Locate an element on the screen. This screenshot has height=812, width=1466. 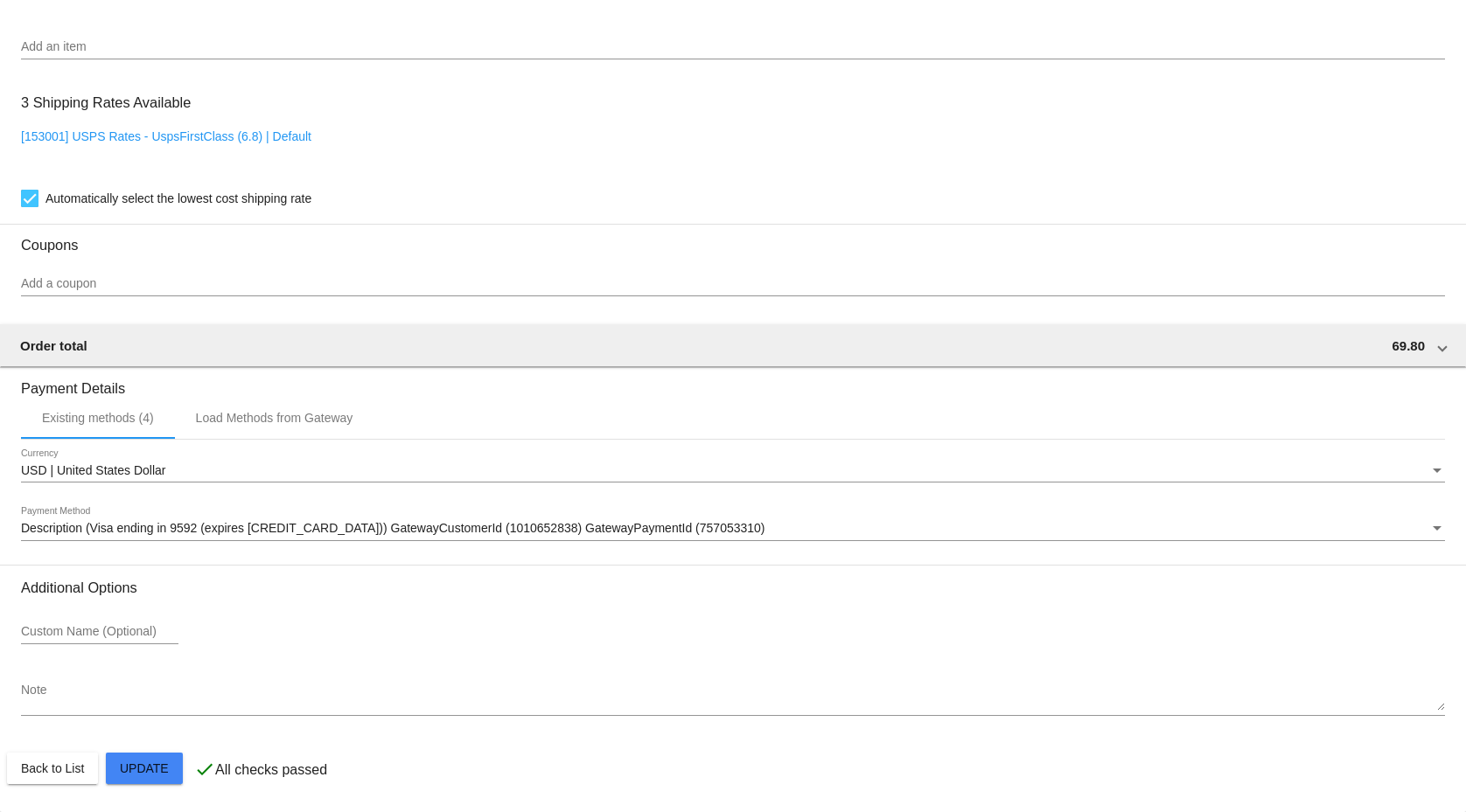
span: USD | United States Dollar is located at coordinates (93, 470).